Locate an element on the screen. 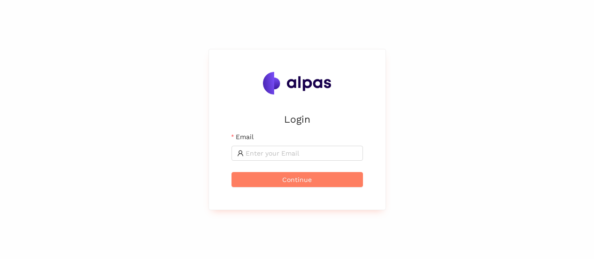 This screenshot has width=594, height=259. input: Email is located at coordinates (302, 153).